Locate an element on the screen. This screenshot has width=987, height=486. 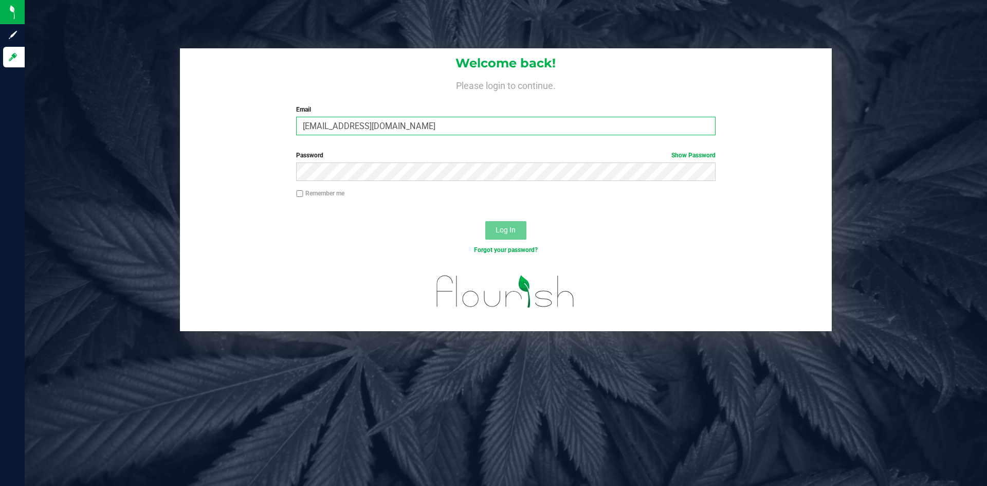
img: flourish_logo.svg is located at coordinates (505, 291).